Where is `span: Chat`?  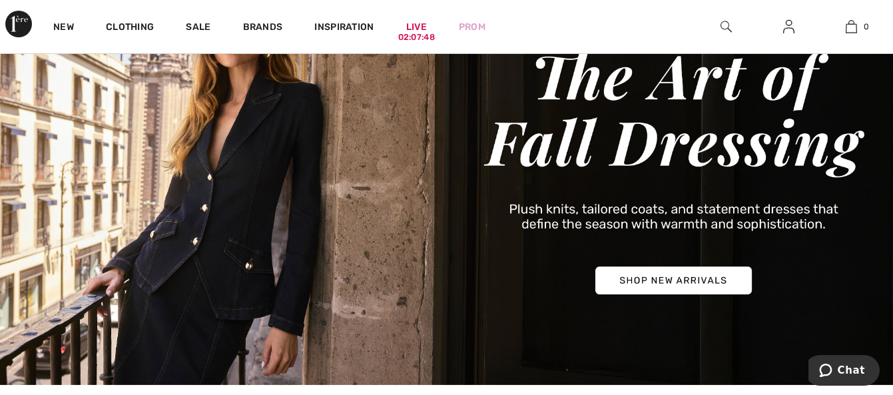 span: Chat is located at coordinates (43, 15).